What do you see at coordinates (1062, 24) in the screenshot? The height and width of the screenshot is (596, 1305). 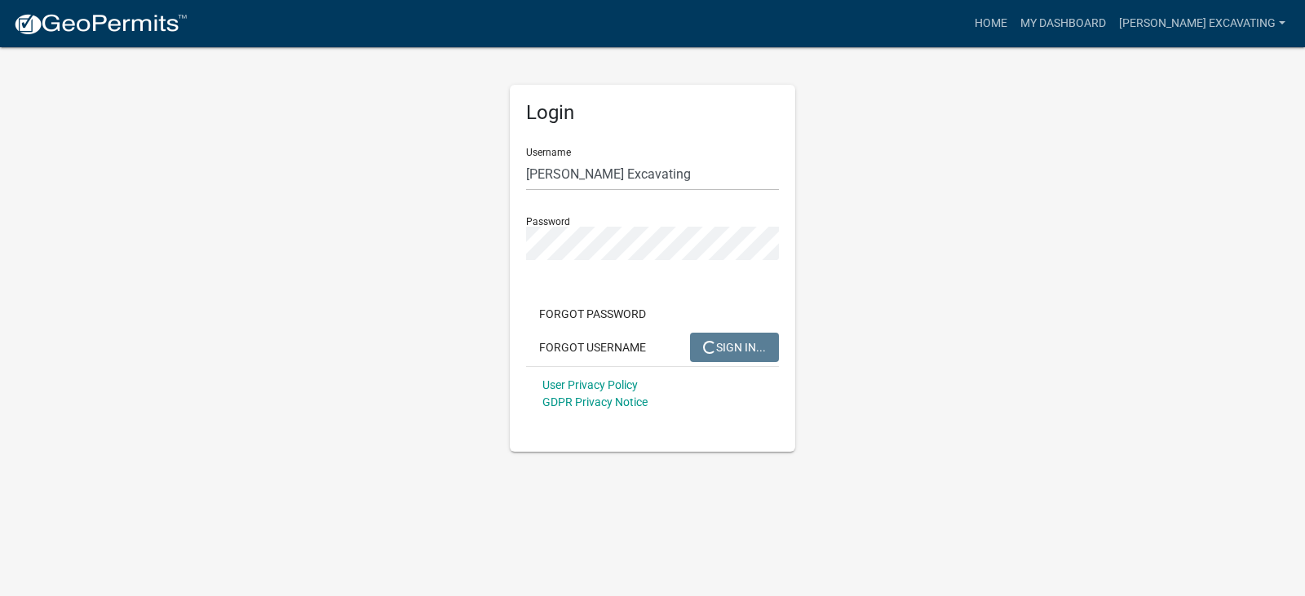 I see `a: My Dashboard` at bounding box center [1062, 24].